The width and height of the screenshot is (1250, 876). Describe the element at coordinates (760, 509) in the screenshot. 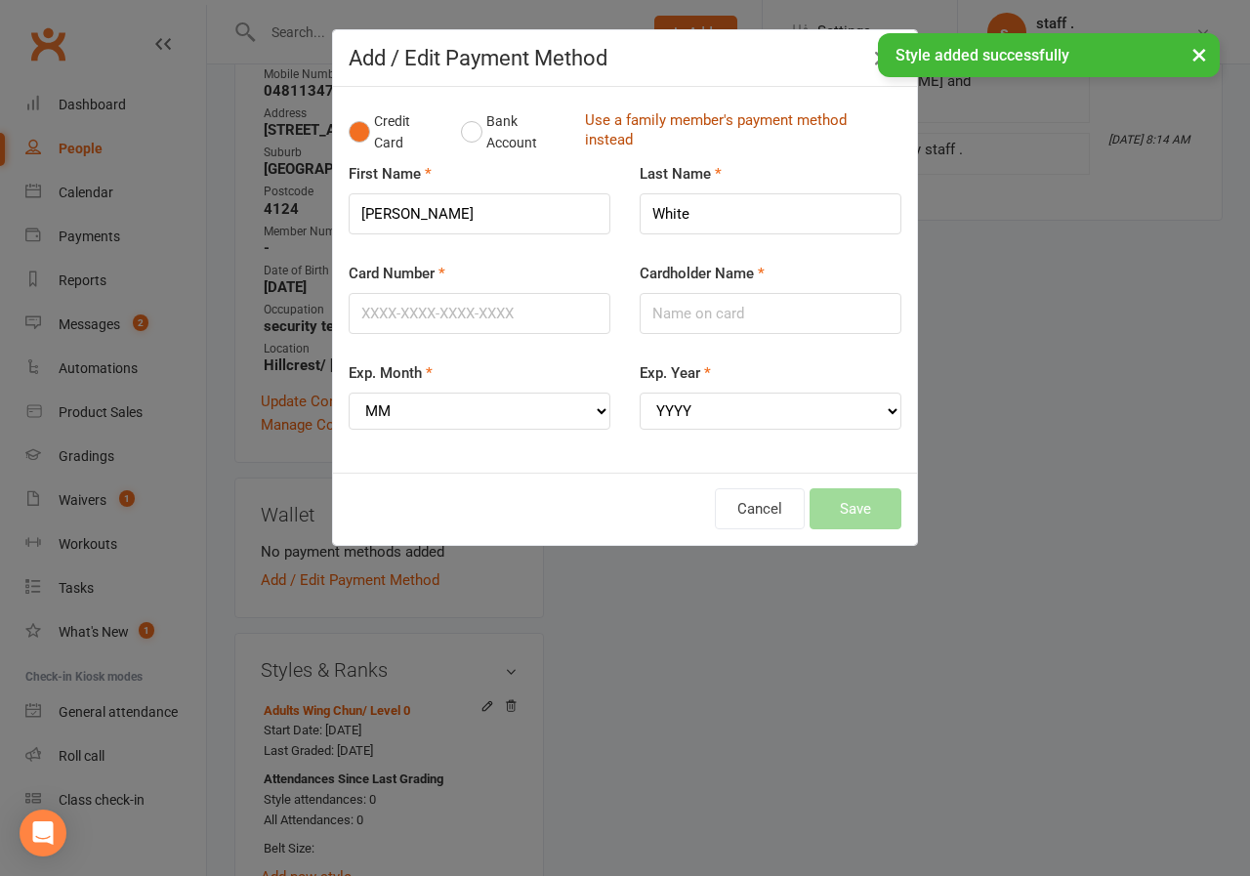

I see `button: Cancel` at that location.